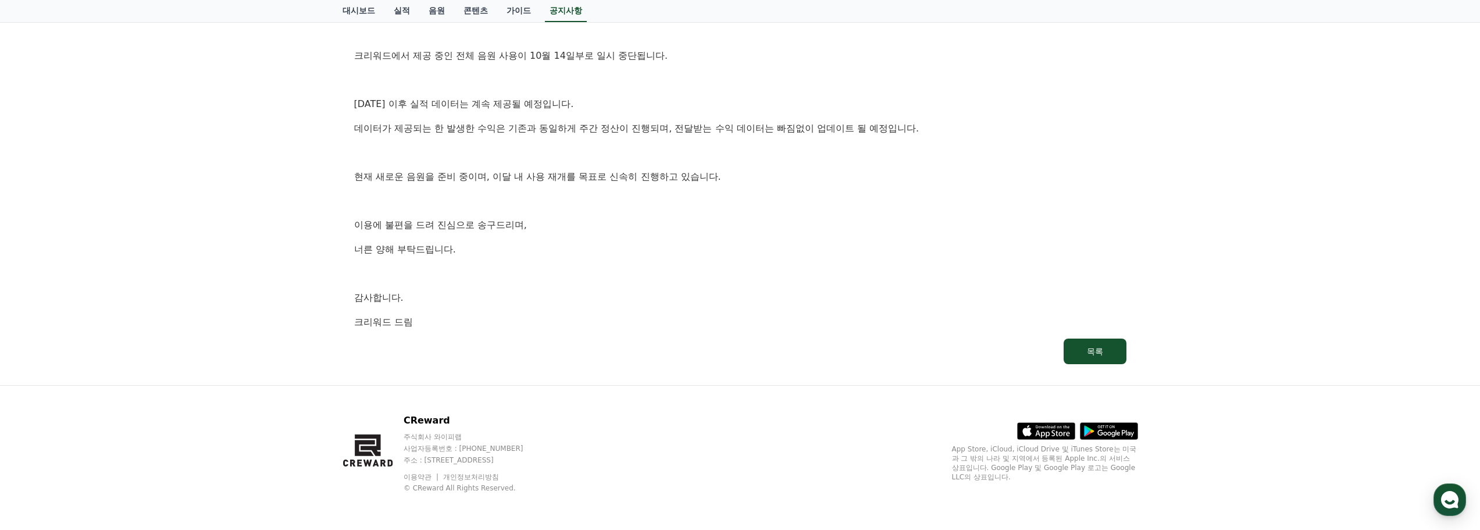 The height and width of the screenshot is (530, 1480). Describe the element at coordinates (1095, 351) in the screenshot. I see `button: 목록` at that location.